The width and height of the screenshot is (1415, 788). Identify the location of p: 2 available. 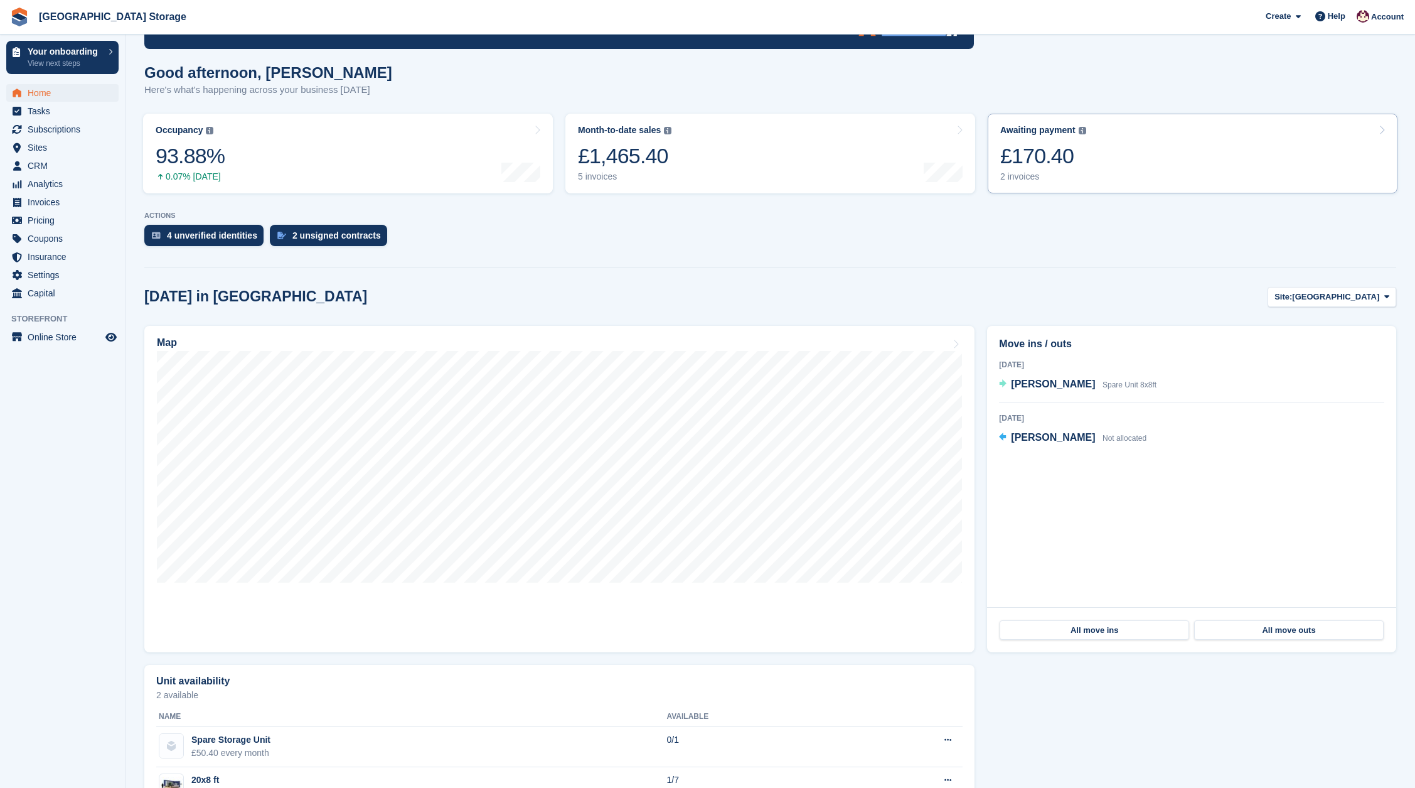
(559, 695).